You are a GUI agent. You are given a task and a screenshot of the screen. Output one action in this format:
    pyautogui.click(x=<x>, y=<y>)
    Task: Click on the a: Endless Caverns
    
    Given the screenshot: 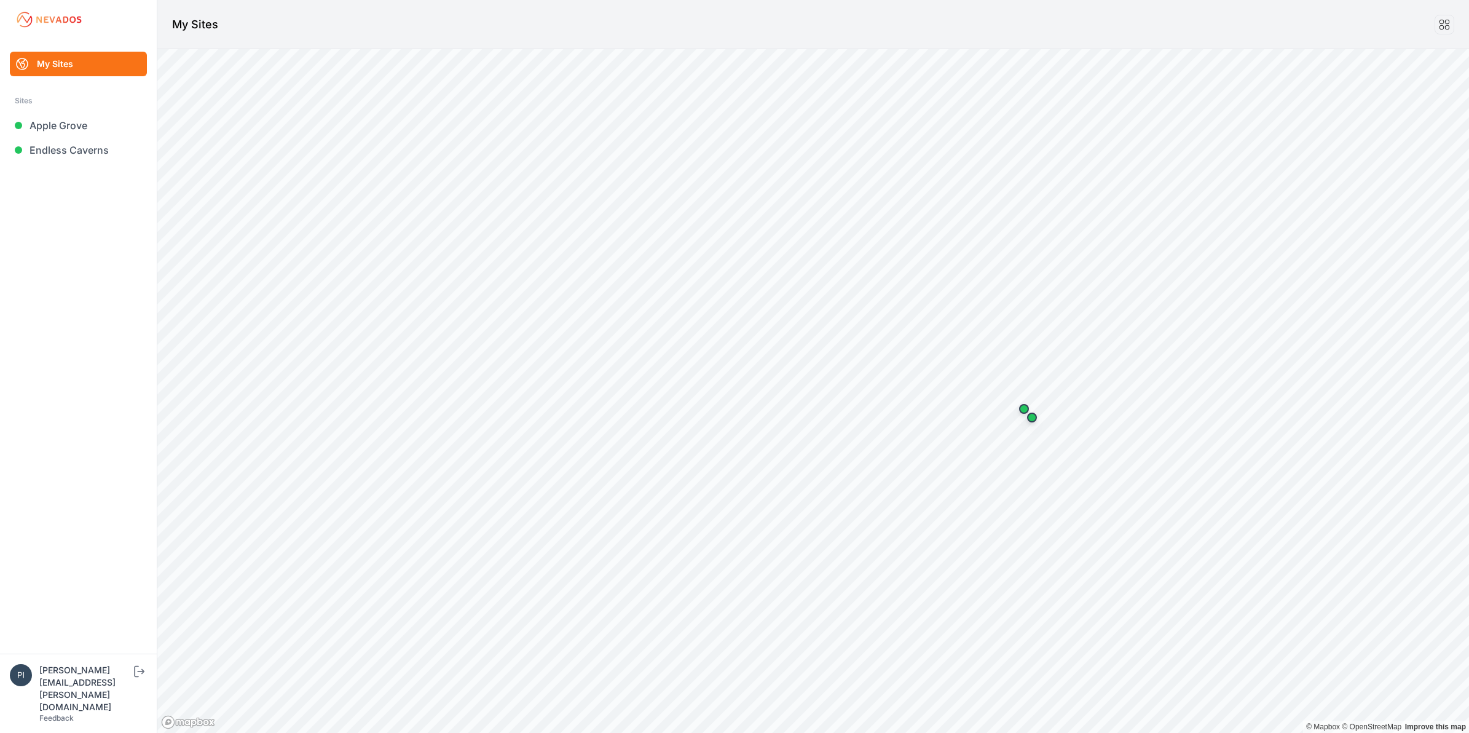 What is the action you would take?
    pyautogui.click(x=78, y=150)
    